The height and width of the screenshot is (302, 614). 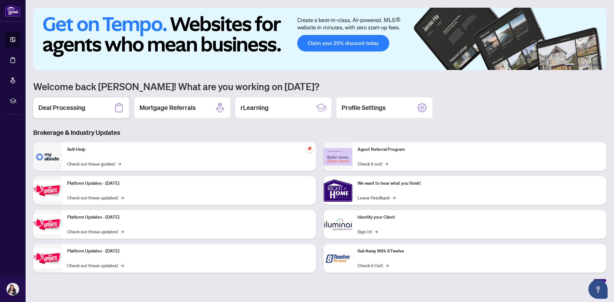 I want to click on p: Identify your Client, so click(x=479, y=217).